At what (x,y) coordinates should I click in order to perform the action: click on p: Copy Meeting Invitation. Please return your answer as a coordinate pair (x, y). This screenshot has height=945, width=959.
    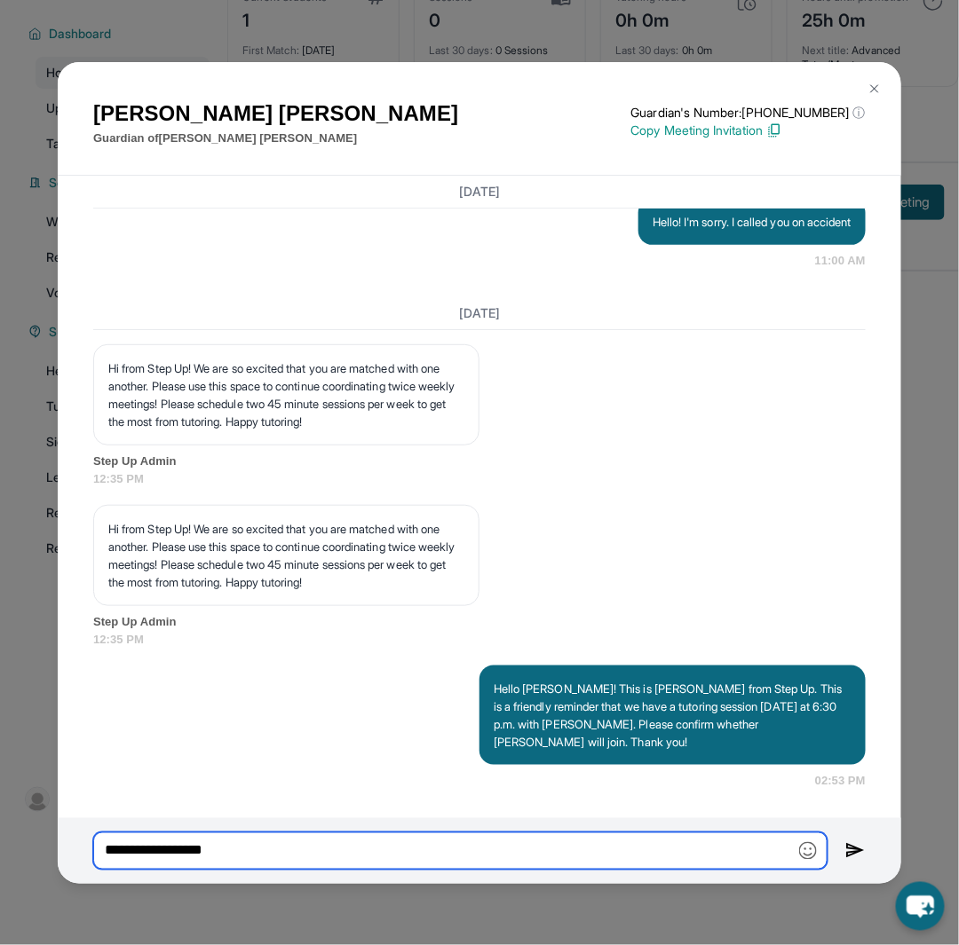
    Looking at the image, I should click on (748, 130).